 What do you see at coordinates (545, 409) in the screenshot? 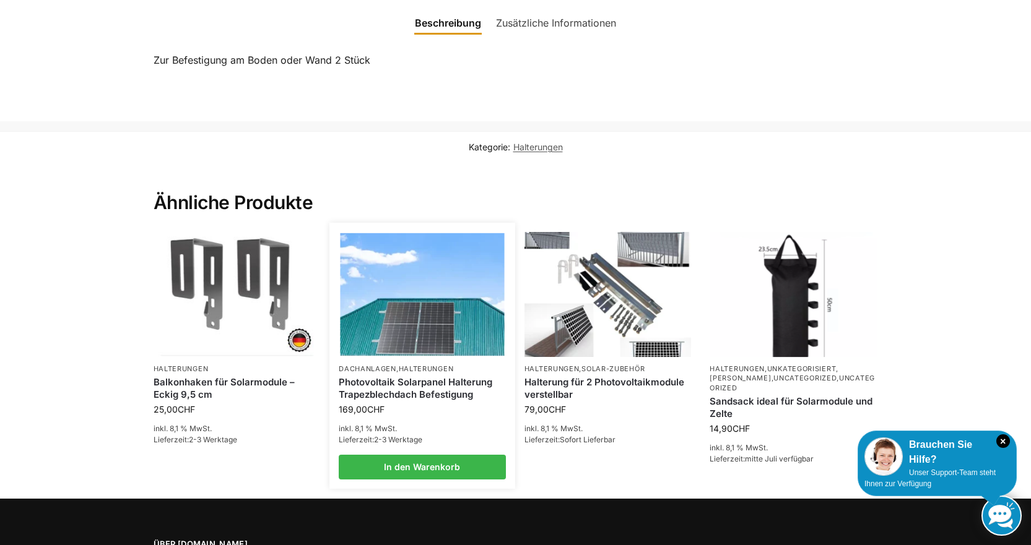
I see `bdi: 79,00` at bounding box center [545, 409].